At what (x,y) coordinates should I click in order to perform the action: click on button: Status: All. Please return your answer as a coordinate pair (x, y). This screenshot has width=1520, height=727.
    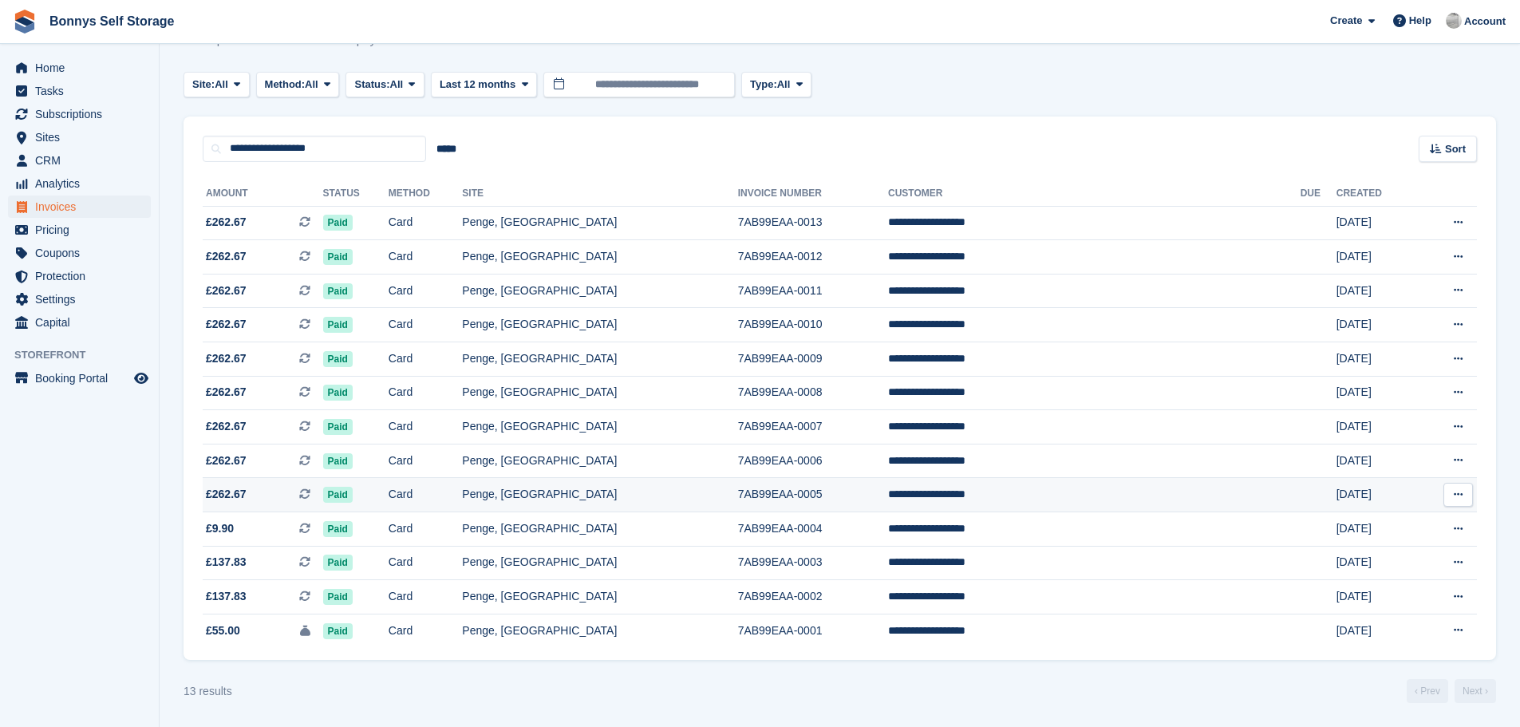
    Looking at the image, I should click on (385, 85).